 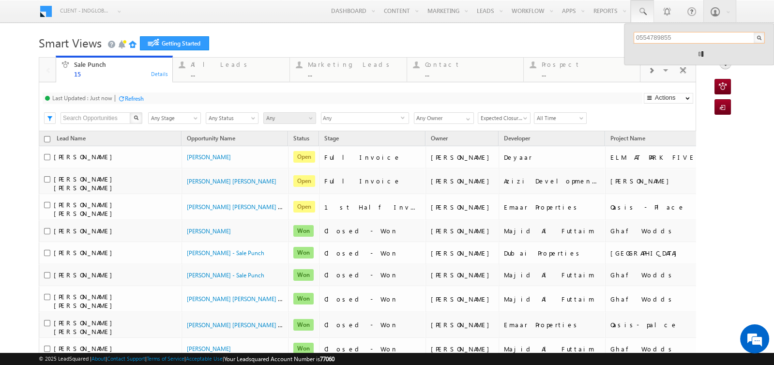 I want to click on div: Minimize live chat window, so click(x=170, y=16).